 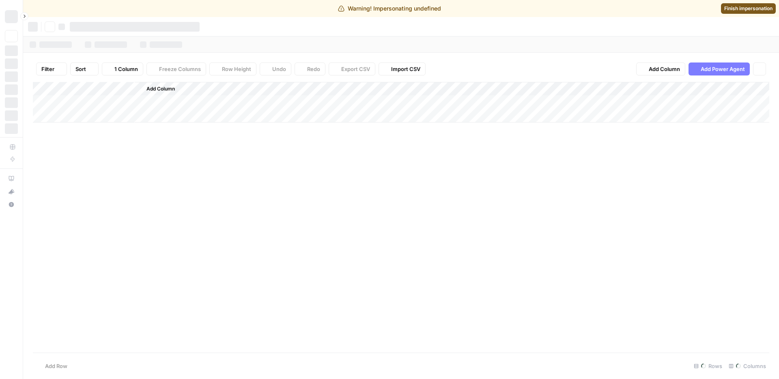 I want to click on button: Undo, so click(x=275, y=69).